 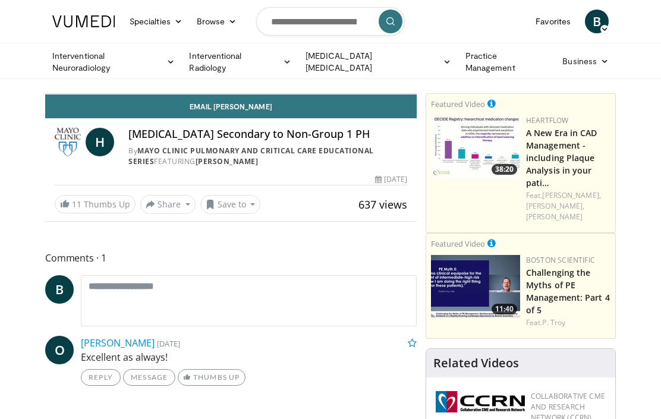 What do you see at coordinates (383, 204) in the screenshot?
I see `span: 637 views` at bounding box center [383, 204].